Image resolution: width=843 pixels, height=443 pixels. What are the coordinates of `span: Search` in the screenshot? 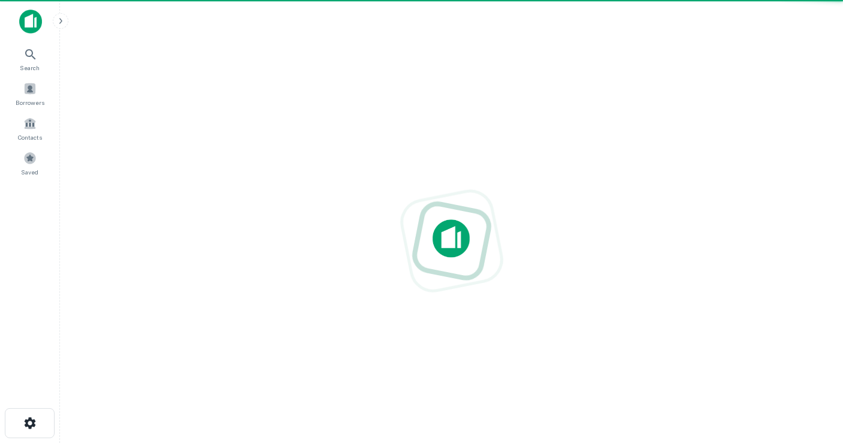 It's located at (30, 68).